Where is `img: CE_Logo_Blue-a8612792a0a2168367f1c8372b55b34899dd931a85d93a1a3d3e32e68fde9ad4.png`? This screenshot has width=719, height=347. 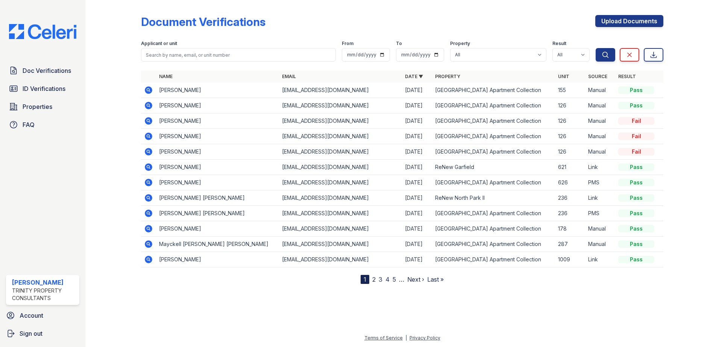
img: CE_Logo_Blue-a8612792a0a2168367f1c8372b55b34899dd931a85d93a1a3d3e32e68fde9ad4.png is located at coordinates (42, 32).